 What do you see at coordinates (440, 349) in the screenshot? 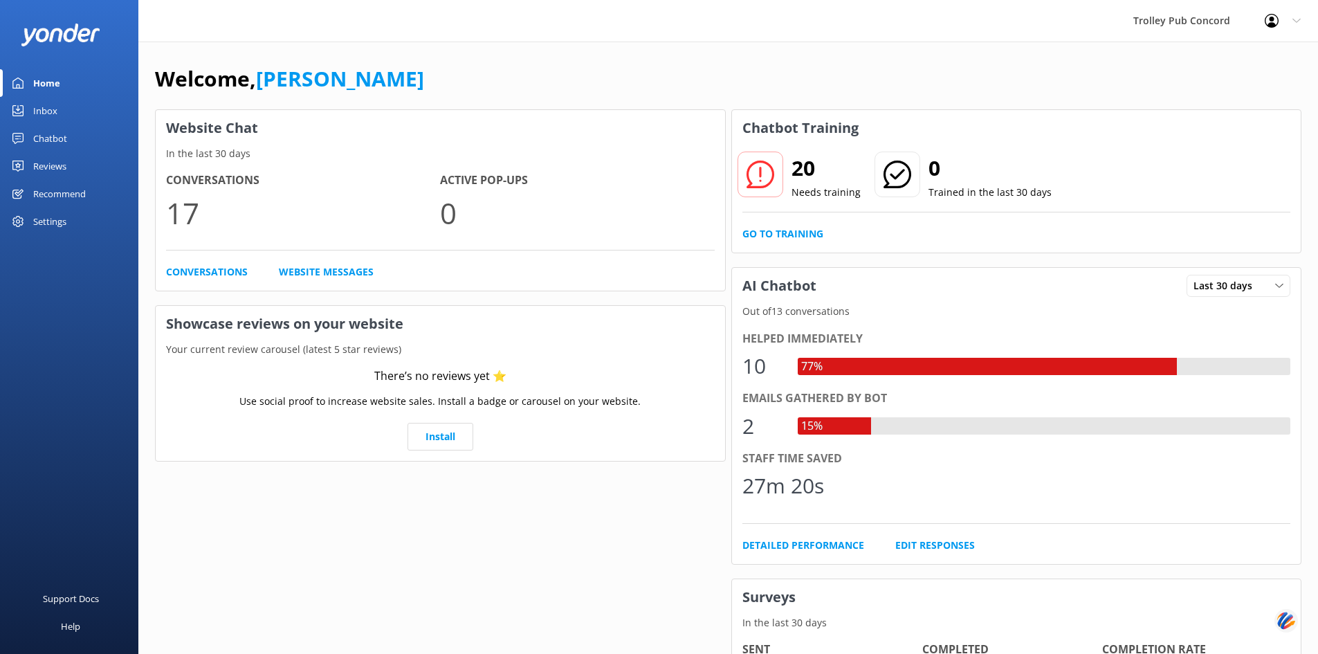
I see `p: Your current review carousel (latest 5 star reviews)` at bounding box center [440, 349].